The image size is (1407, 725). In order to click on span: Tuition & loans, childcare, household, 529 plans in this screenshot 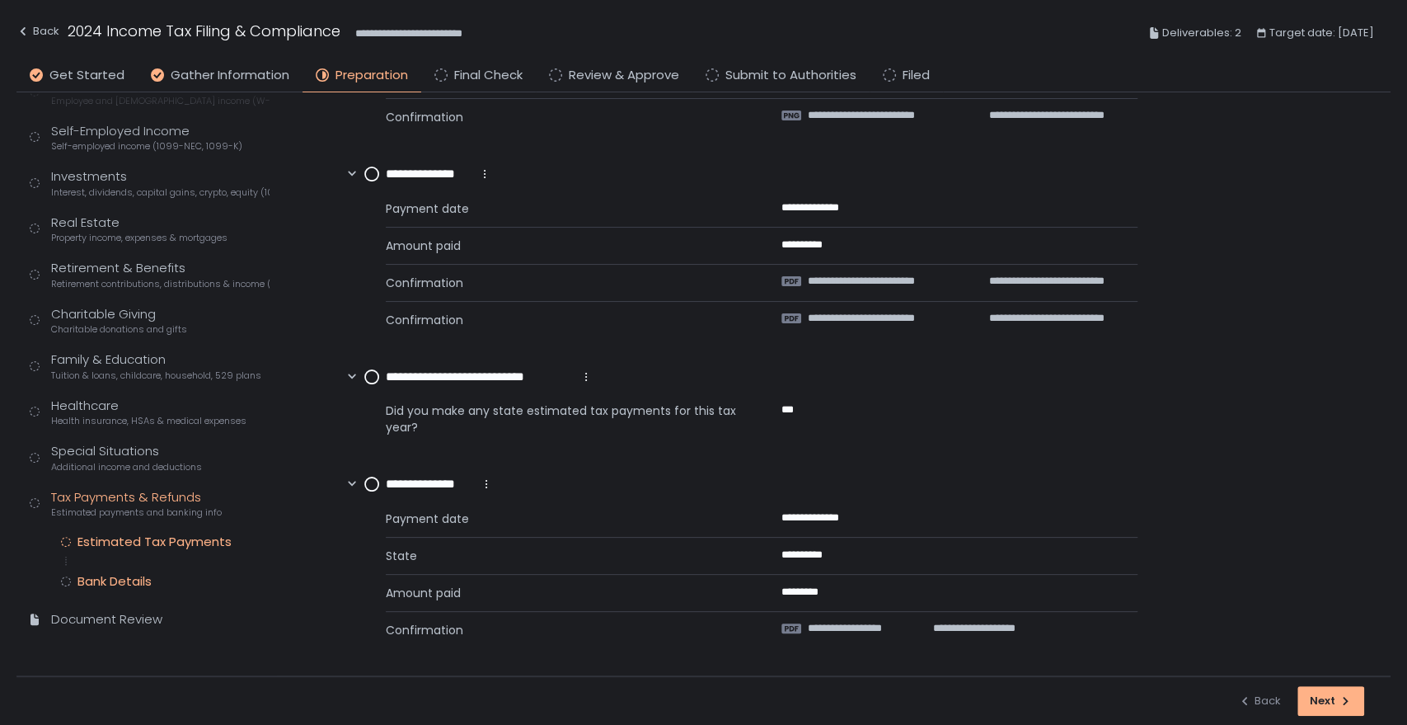, I will do `click(156, 375)`.